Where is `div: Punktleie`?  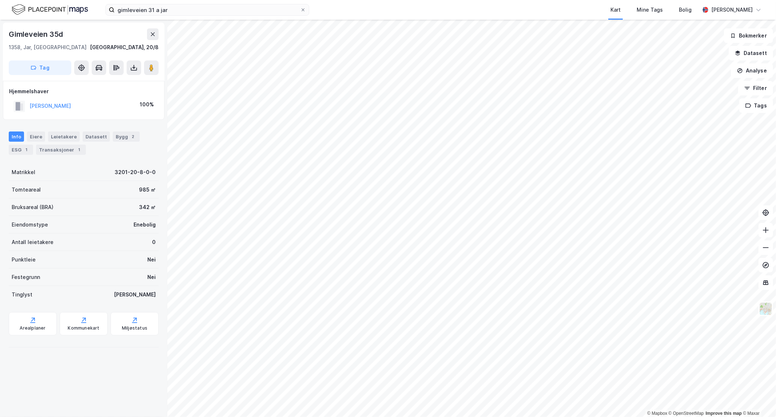 div: Punktleie is located at coordinates (24, 259).